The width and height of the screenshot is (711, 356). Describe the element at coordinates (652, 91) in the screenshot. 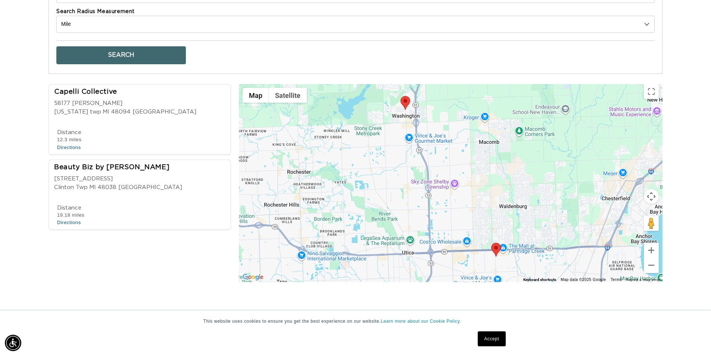

I see `button: Toggle fullscreen view` at that location.